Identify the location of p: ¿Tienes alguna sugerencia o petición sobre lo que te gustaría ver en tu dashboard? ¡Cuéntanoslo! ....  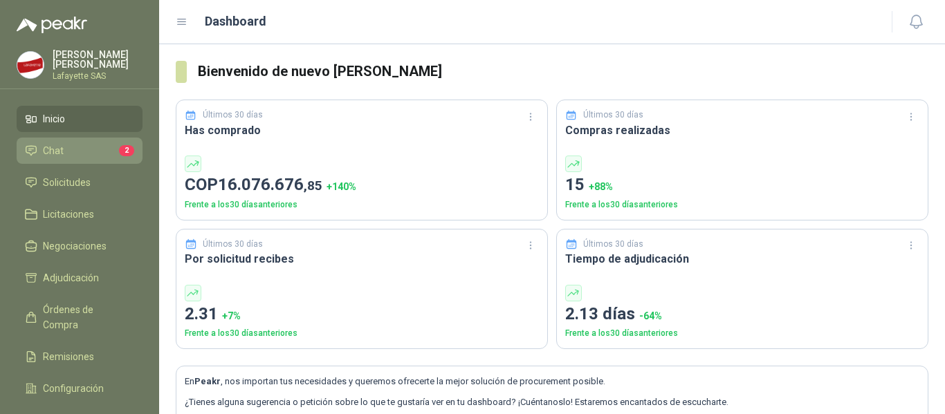
(552, 402).